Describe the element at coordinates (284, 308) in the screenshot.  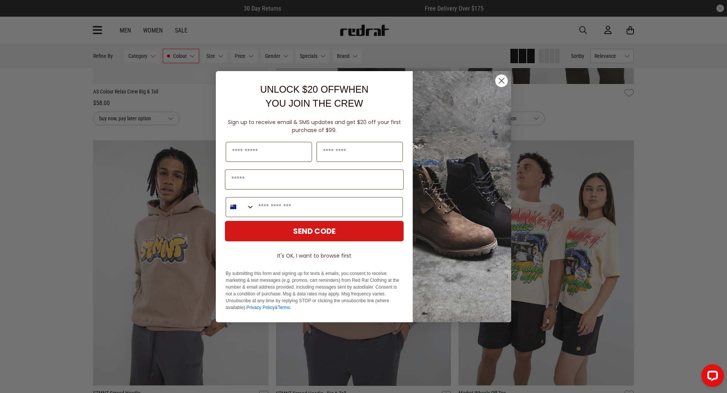
I see `a: Terms` at that location.